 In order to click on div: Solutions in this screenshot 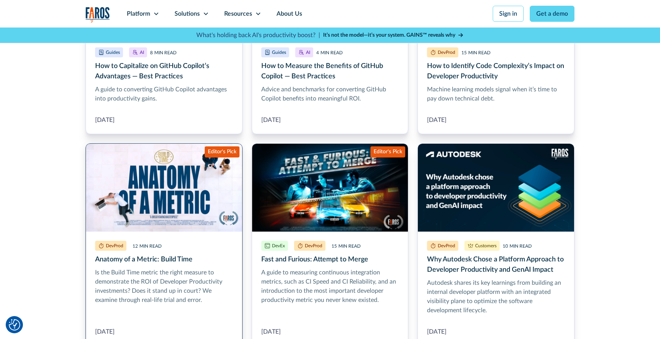, I will do `click(187, 14)`.